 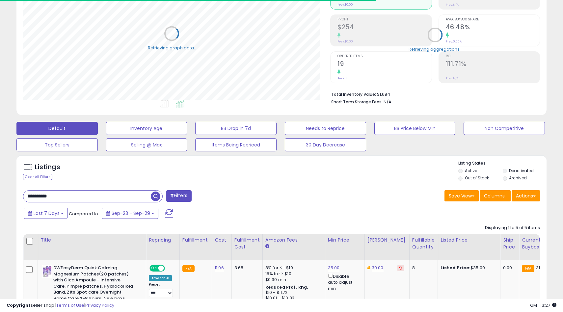 I want to click on div: Current Buybox Price, so click(x=538, y=244).